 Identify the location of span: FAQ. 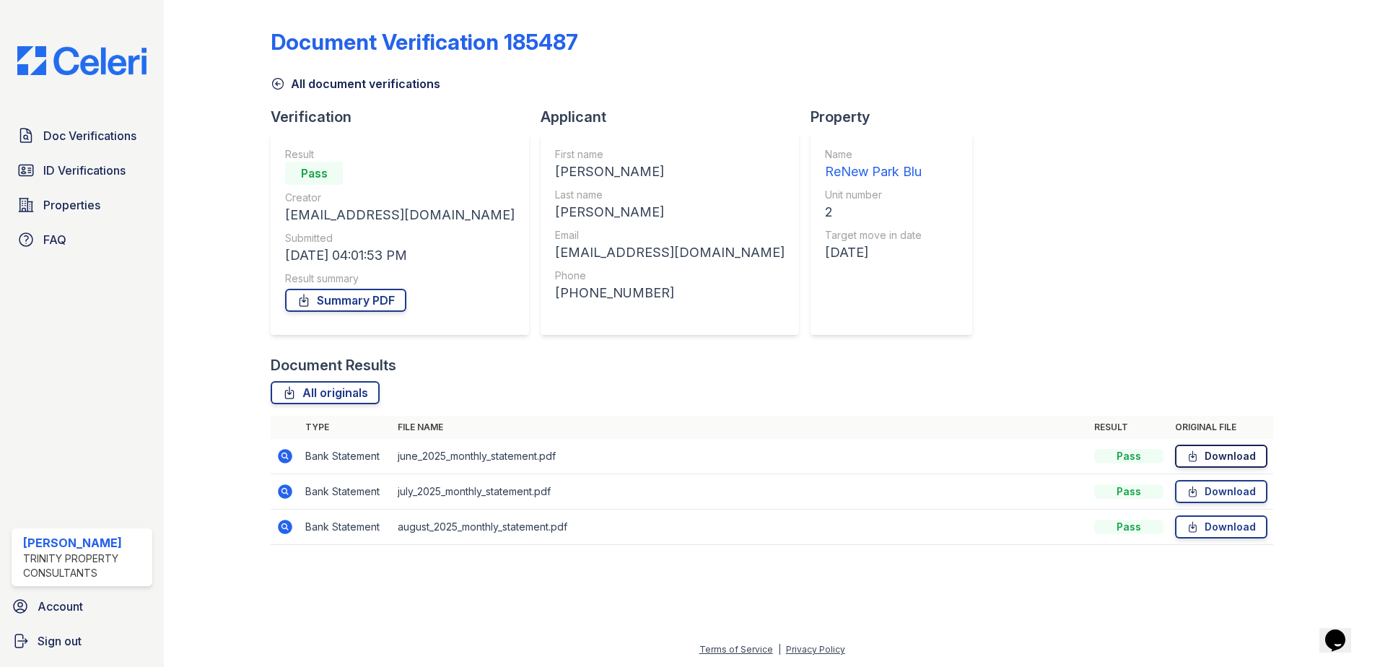
(55, 240).